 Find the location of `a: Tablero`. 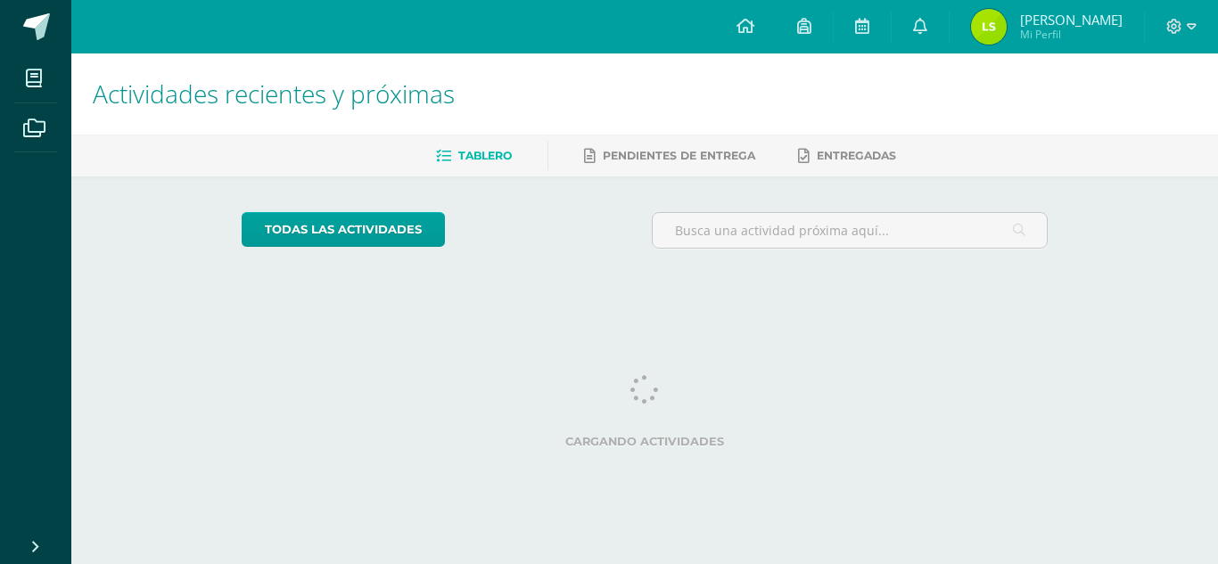

a: Tablero is located at coordinates (473, 156).